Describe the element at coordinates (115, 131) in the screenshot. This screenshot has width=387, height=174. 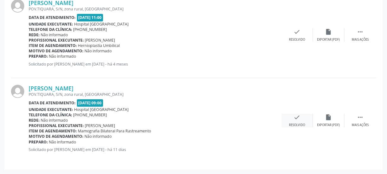
I see `span: Mamografia Bilateral Para Rastreamento` at that location.